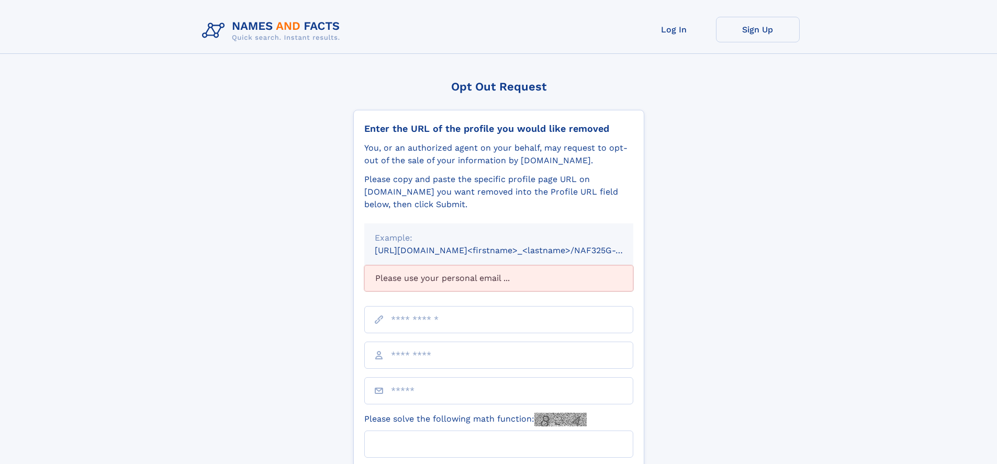 This screenshot has height=464, width=997. Describe the element at coordinates (674, 29) in the screenshot. I see `a: Log In` at that location.